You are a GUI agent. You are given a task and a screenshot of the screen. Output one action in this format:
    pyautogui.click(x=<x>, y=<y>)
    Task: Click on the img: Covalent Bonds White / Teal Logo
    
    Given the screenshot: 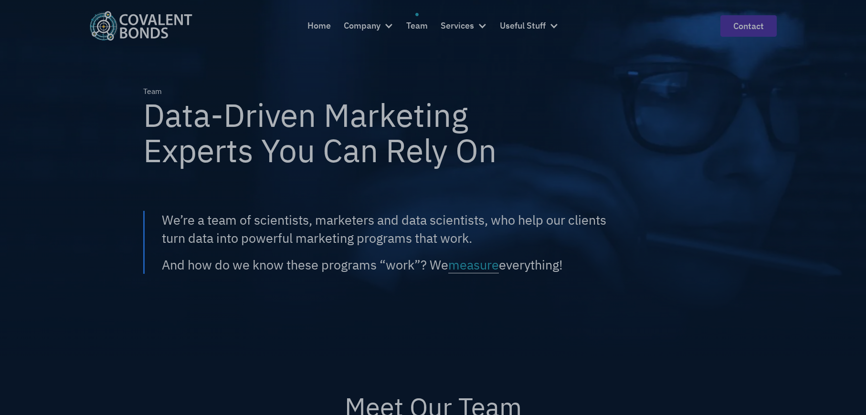 What is the action you would take?
    pyautogui.click(x=141, y=25)
    